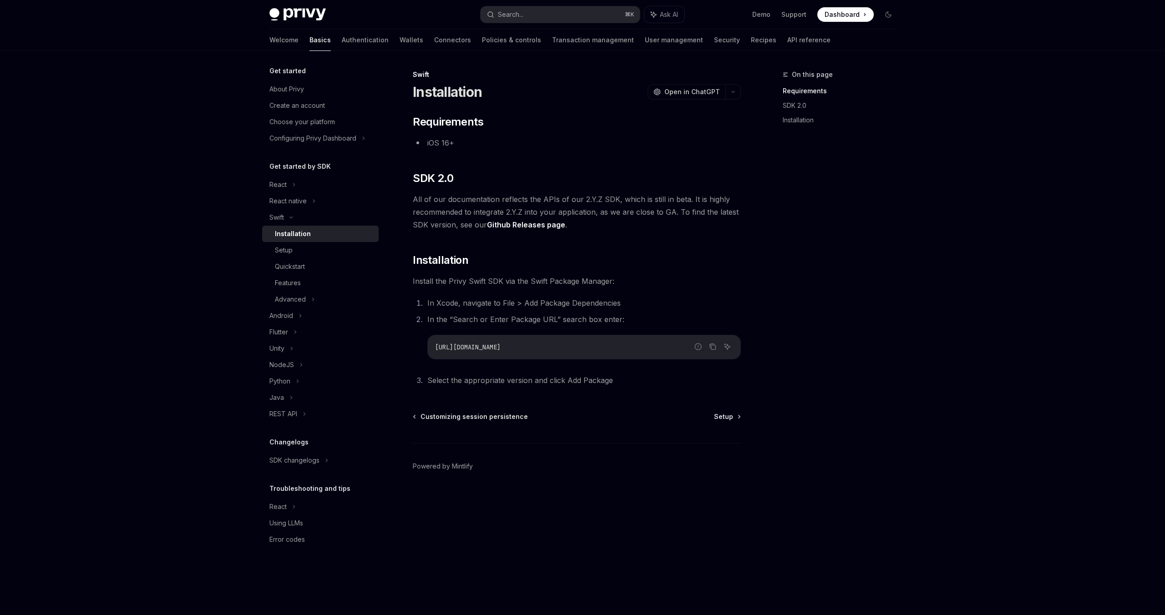  I want to click on h5: Changelogs, so click(289, 442).